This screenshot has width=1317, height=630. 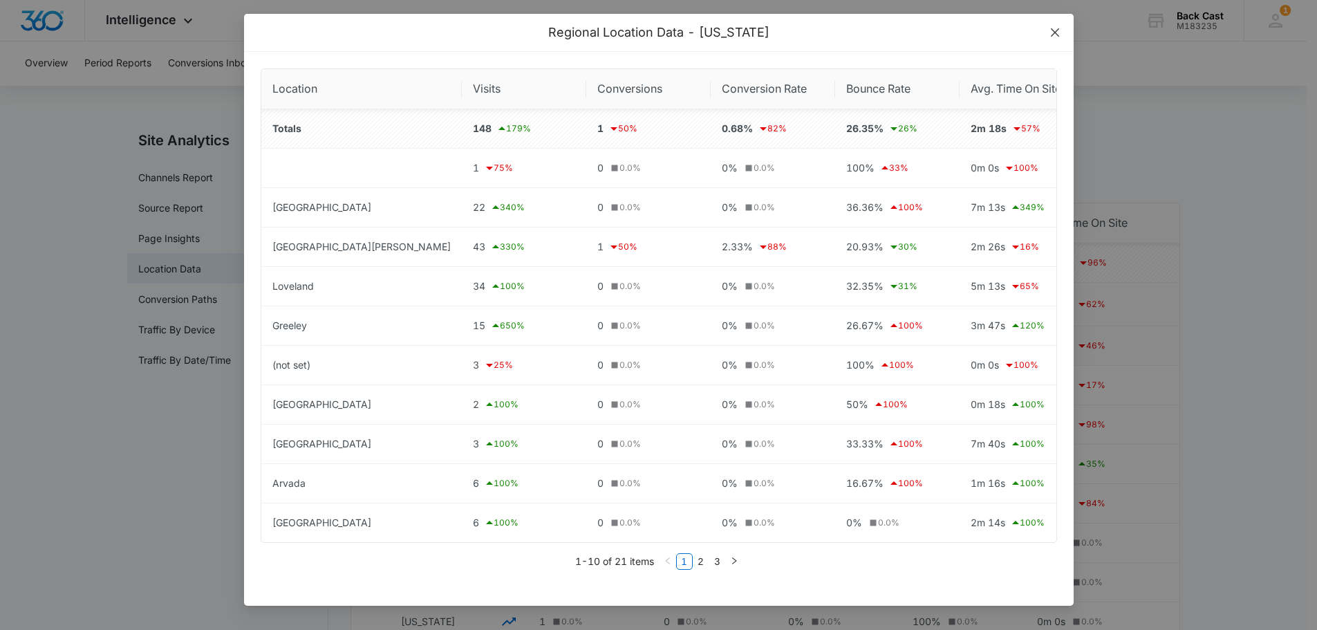 What do you see at coordinates (362, 326) in the screenshot?
I see `td: Greeley` at bounding box center [362, 326].